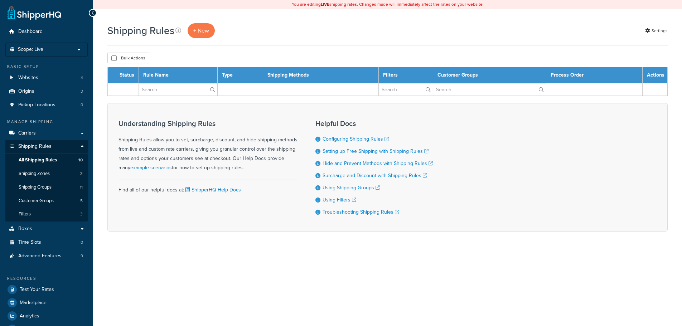 This screenshot has height=326, width=682. Describe the element at coordinates (47, 242) in the screenshot. I see `a: Time Slots 0` at that location.